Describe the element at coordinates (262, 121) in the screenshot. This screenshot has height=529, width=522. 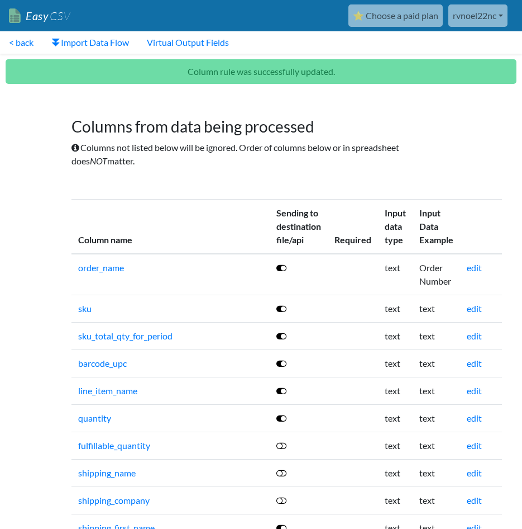
I see `h1: Columns from data being processed` at that location.